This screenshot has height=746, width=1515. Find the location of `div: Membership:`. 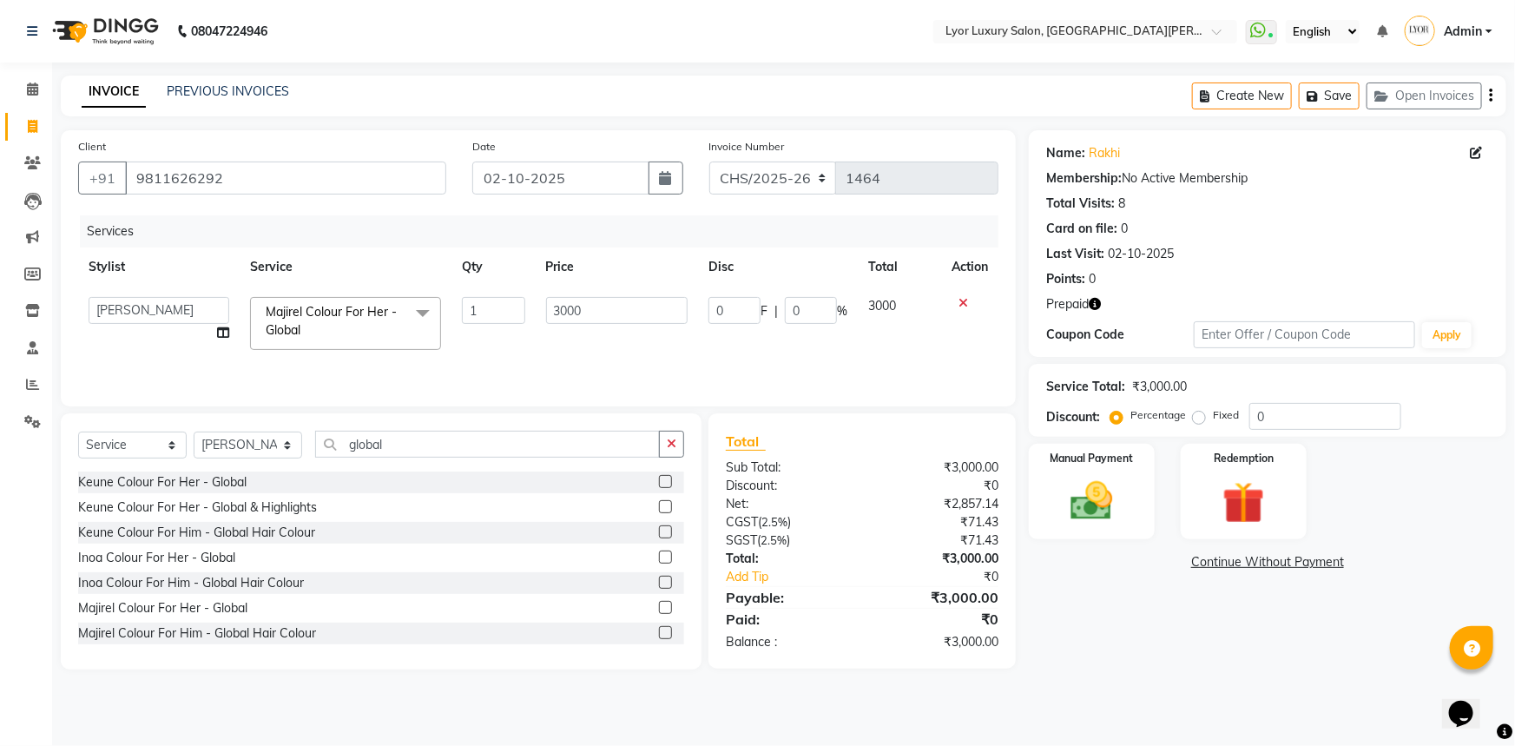

div: Membership: is located at coordinates (1083, 178).